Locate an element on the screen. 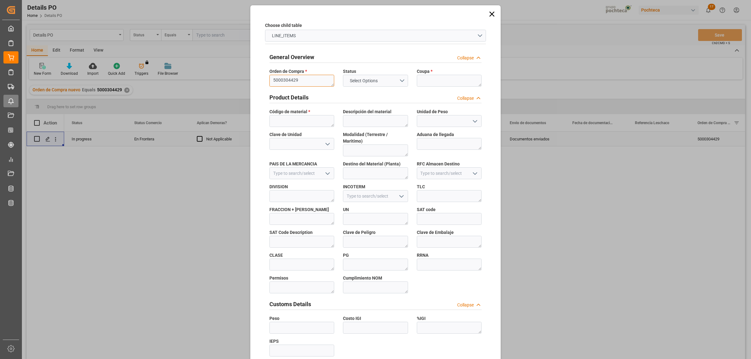  span: Unidad de Peso is located at coordinates (432, 112).